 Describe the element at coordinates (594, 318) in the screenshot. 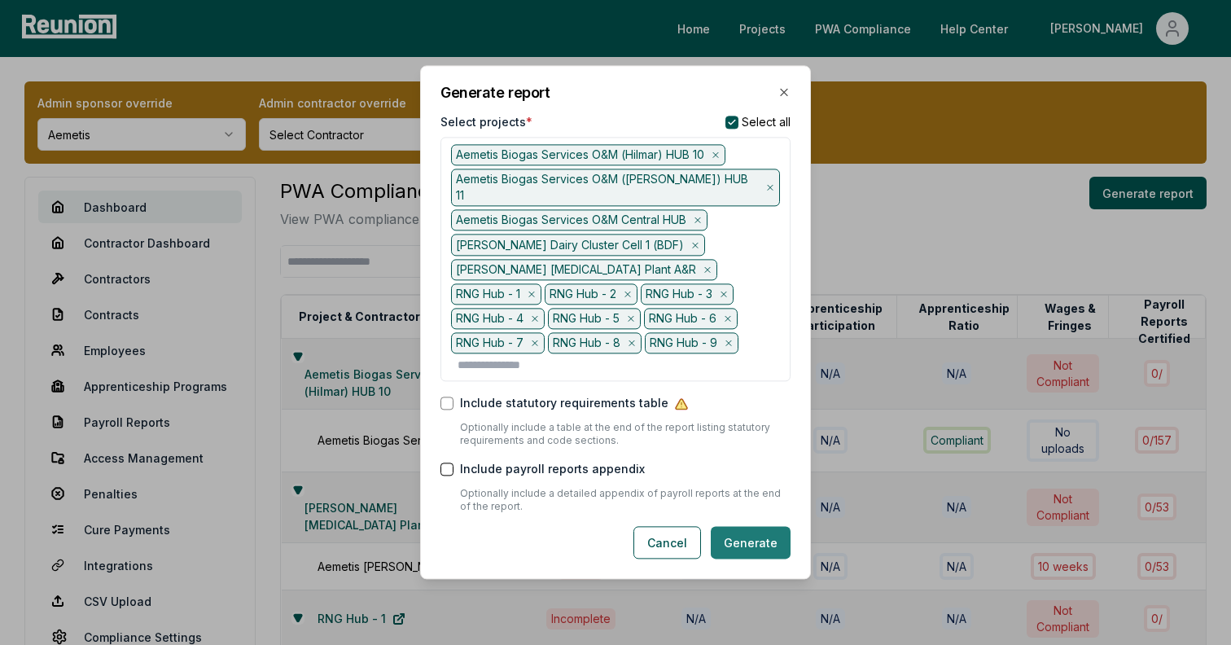

I see `div: RNG Hub - 5` at that location.